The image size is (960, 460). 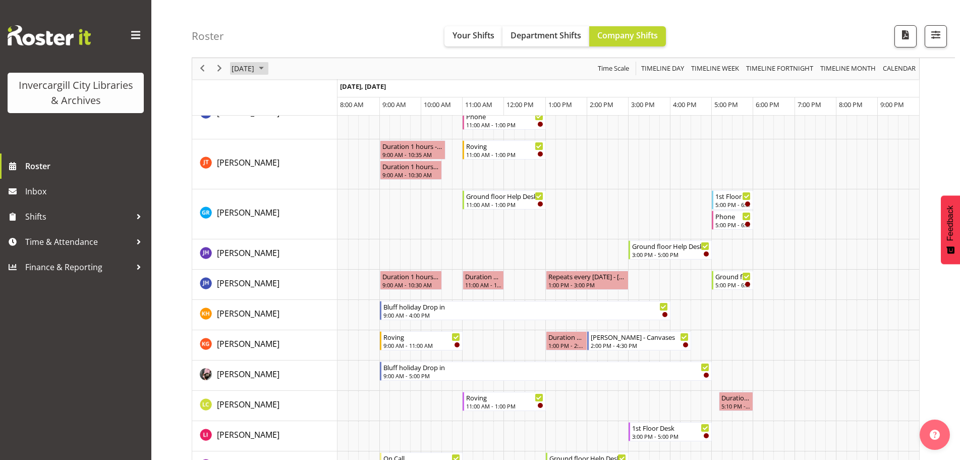 What do you see at coordinates (736, 401) in the screenshot?
I see `div: Linda Cooper"s event - Duration 0 hours - Linda Cooper Begin From Wednesday, September 24, 2025 a...` at bounding box center [736, 401].